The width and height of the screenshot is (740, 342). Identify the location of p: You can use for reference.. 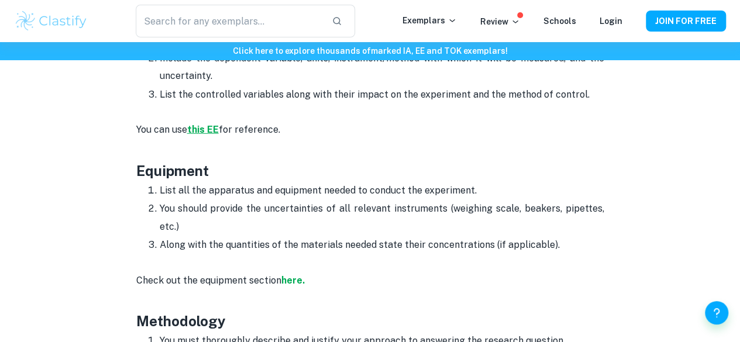
(370, 121).